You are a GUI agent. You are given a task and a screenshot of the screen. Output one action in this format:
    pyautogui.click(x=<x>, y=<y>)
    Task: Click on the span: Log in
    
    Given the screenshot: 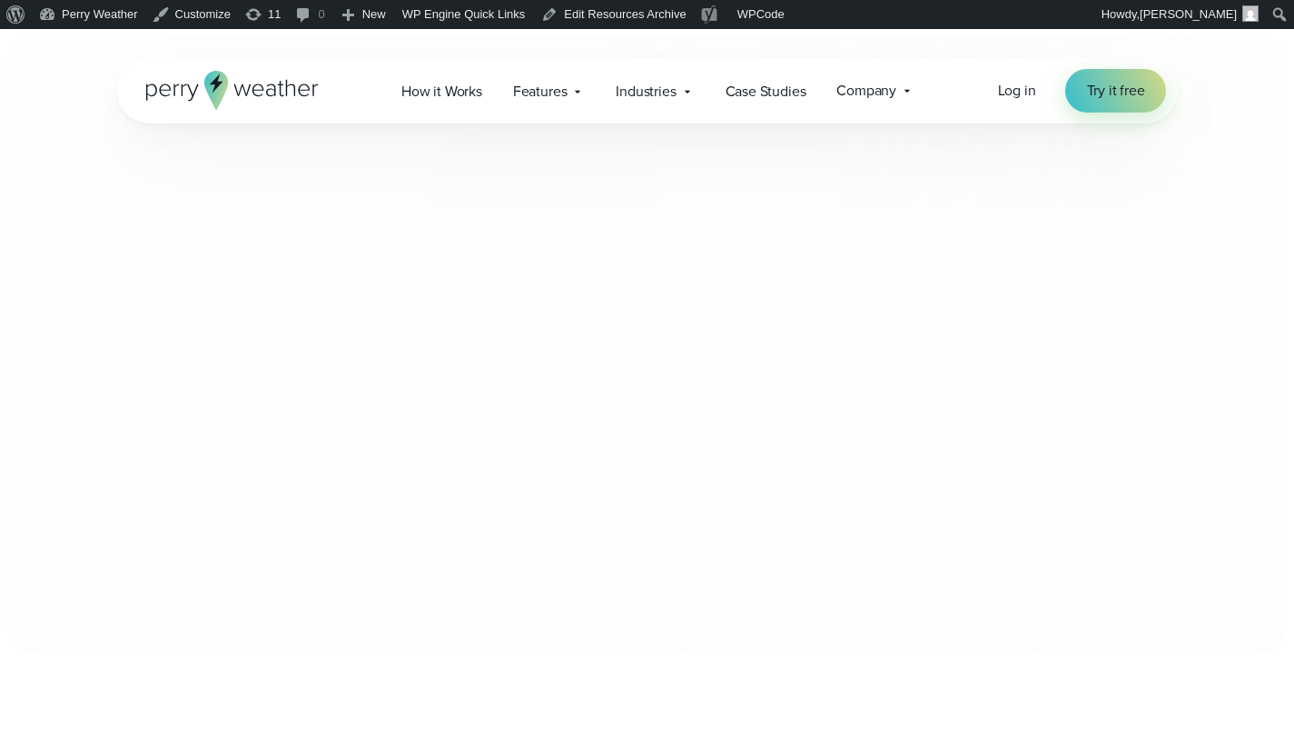 What is the action you would take?
    pyautogui.click(x=1017, y=90)
    